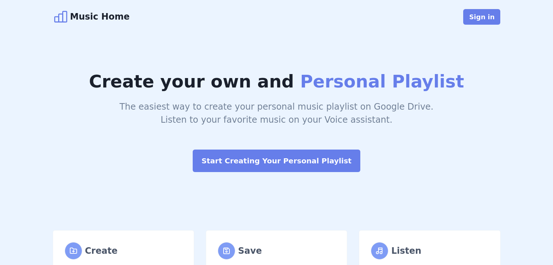 Image resolution: width=553 pixels, height=265 pixels. What do you see at coordinates (406, 251) in the screenshot?
I see `div: Listen` at bounding box center [406, 251].